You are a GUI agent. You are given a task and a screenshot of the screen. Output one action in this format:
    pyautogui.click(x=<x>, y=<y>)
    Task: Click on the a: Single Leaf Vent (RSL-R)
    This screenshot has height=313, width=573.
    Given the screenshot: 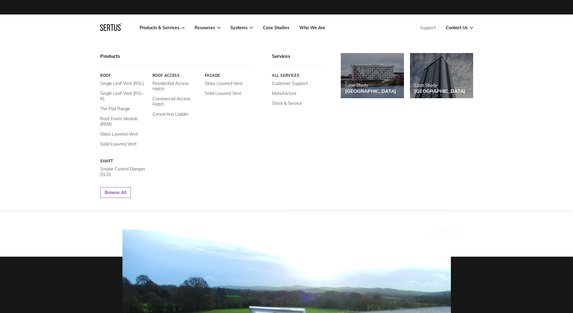 What is the action you would take?
    pyautogui.click(x=124, y=96)
    